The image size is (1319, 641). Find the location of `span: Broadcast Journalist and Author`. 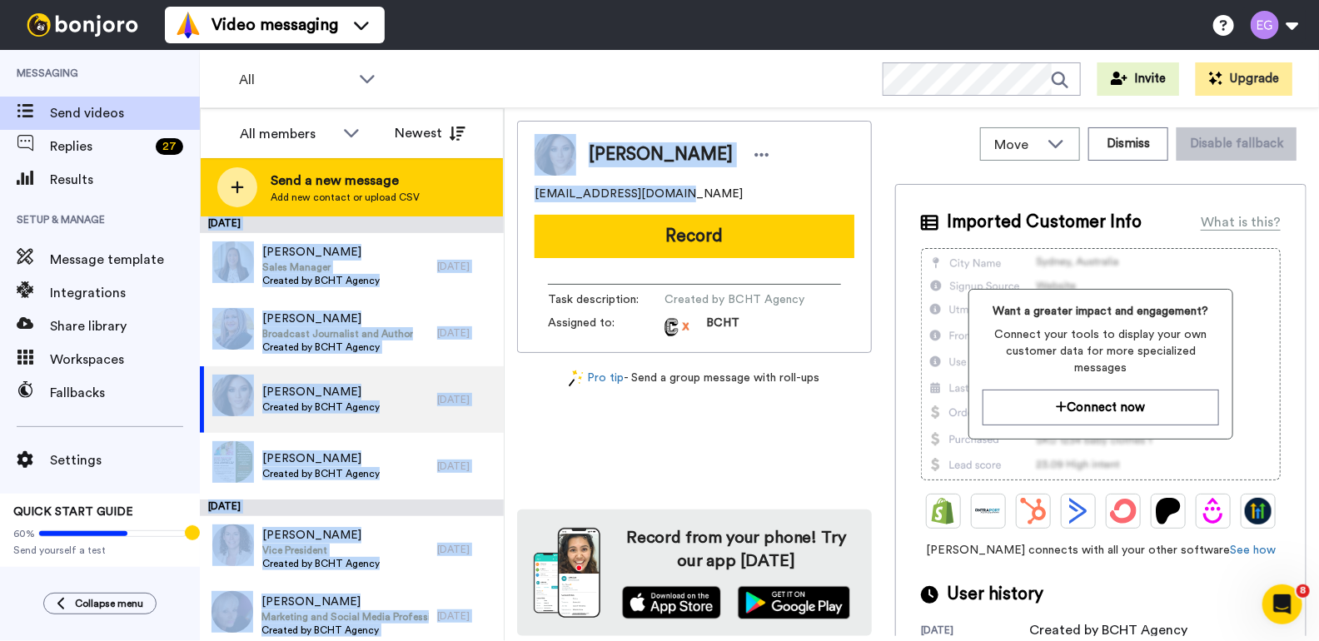

span: Broadcast Journalist and Author is located at coordinates (337, 334).